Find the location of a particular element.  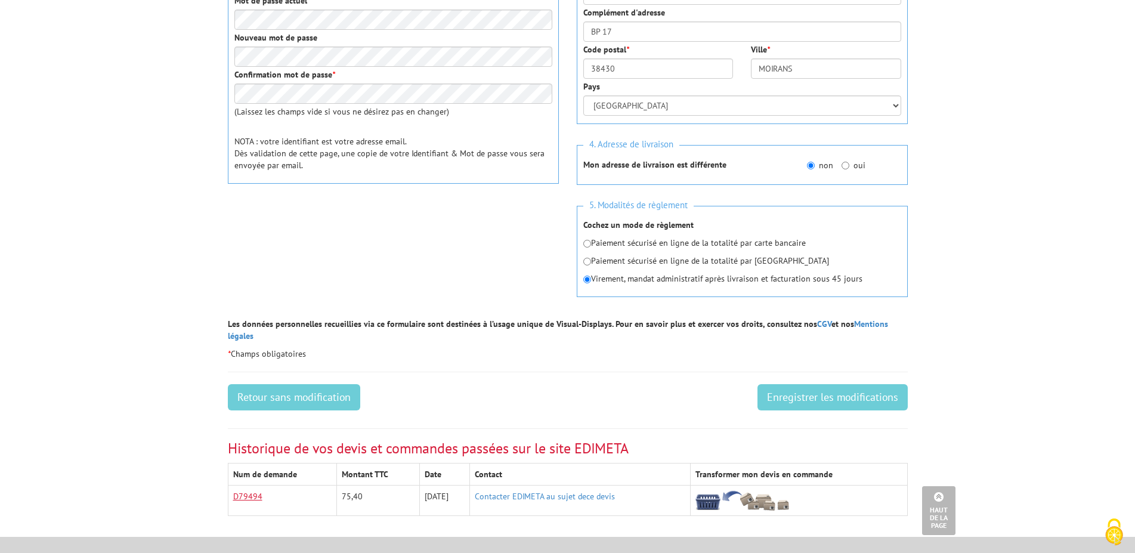

button: Cookies (fenêtre modale) is located at coordinates (1114, 532).